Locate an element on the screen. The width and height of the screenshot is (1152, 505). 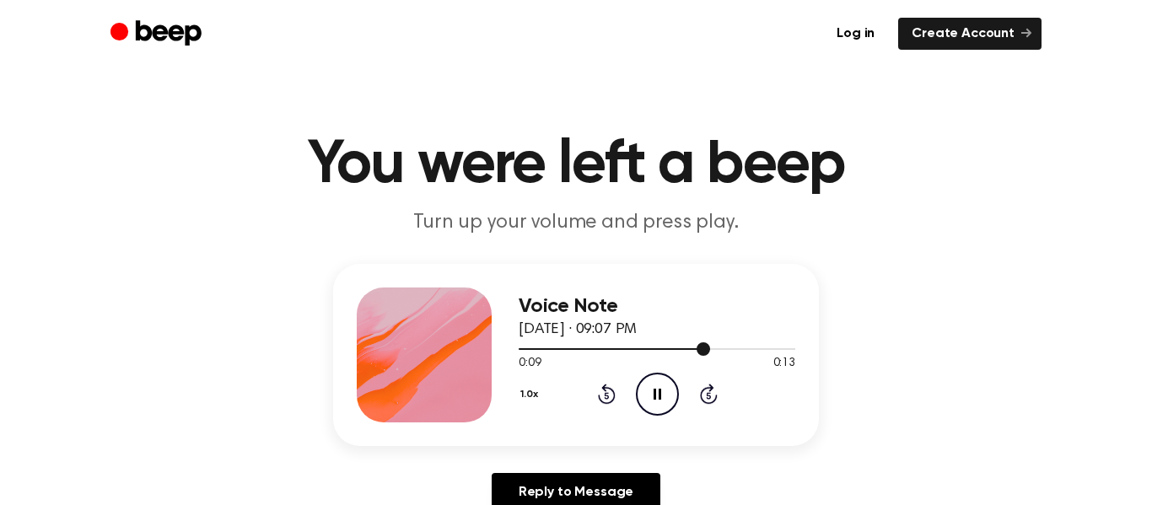
button: 1.0x is located at coordinates (531, 395).